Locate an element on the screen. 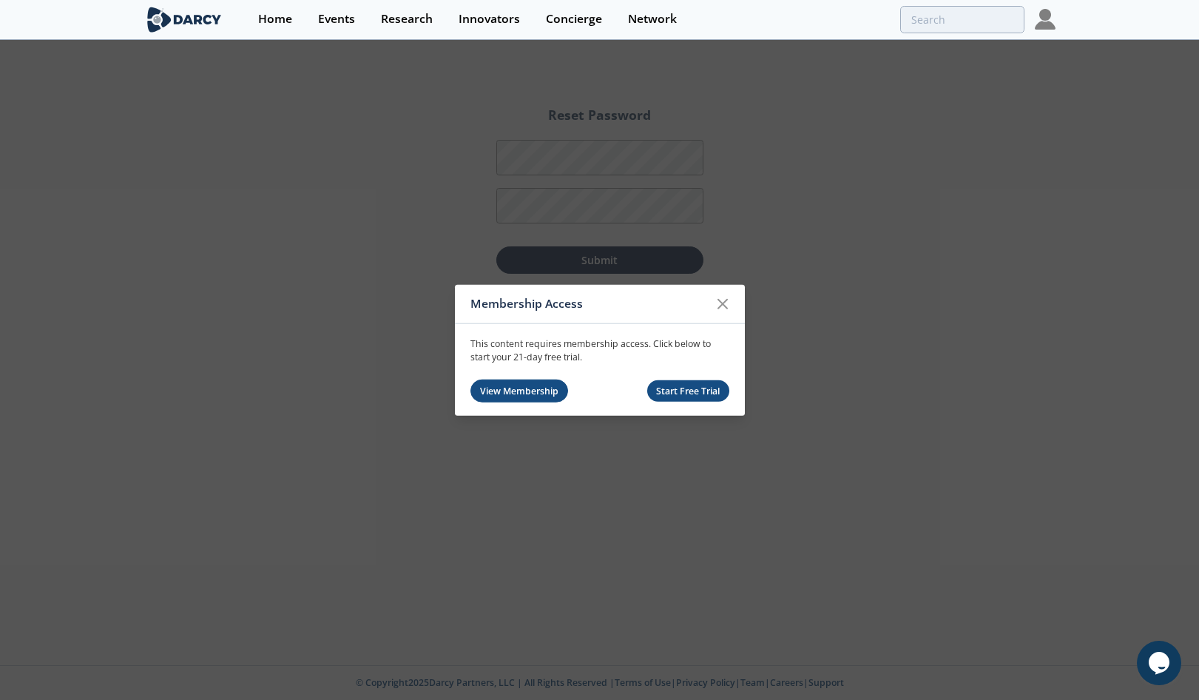  div: Concierge is located at coordinates (574, 19).